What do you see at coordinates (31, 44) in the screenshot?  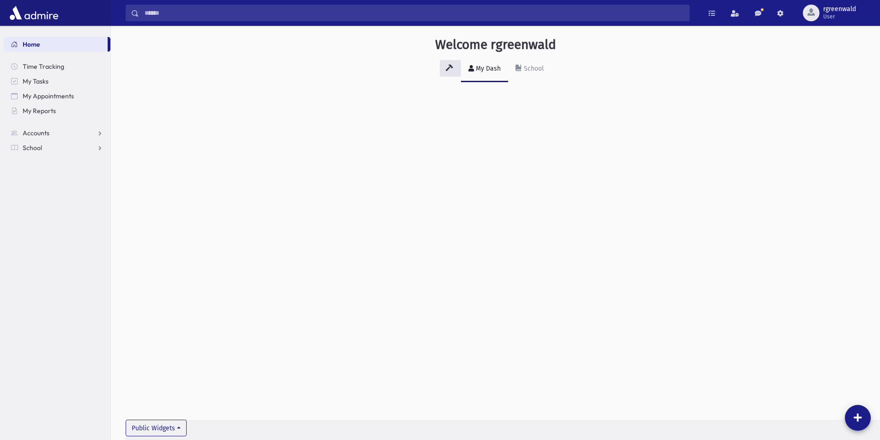 I see `span: Home` at bounding box center [31, 44].